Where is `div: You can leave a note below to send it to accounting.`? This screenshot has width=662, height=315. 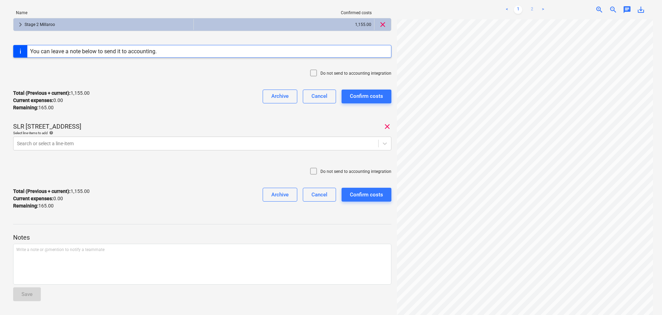
div: You can leave a note below to send it to accounting. is located at coordinates (93, 51).